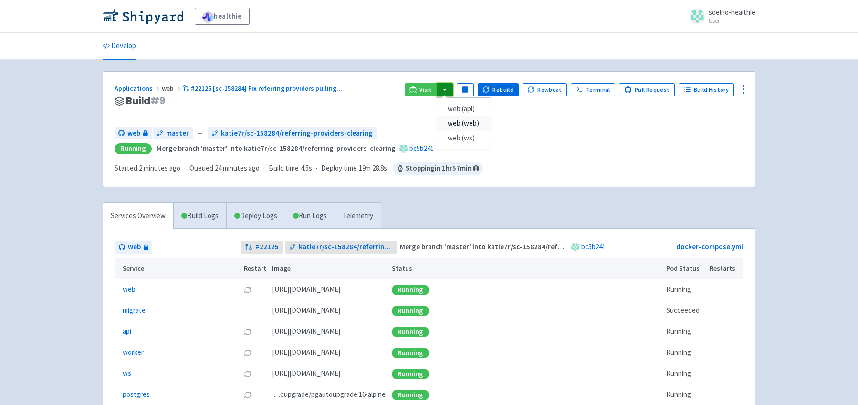  What do you see at coordinates (725, 269) in the screenshot?
I see `th: Restarts` at bounding box center [725, 269].